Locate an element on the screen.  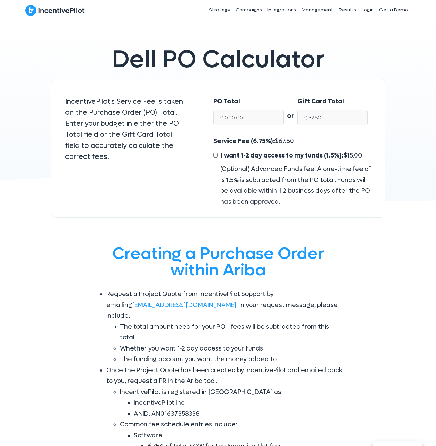
input: I want 1-2 day access to my funds (1.5%):$15.00 is located at coordinates (215, 155).